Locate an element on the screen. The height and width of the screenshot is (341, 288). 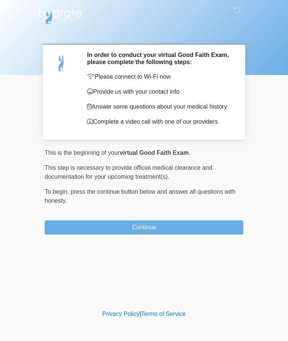
span: To begin, is located at coordinates (57, 192).